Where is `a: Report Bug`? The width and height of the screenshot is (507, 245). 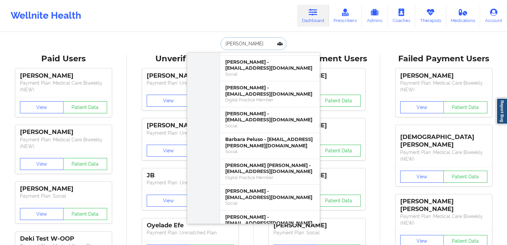
a: Report Bug is located at coordinates (502, 111).